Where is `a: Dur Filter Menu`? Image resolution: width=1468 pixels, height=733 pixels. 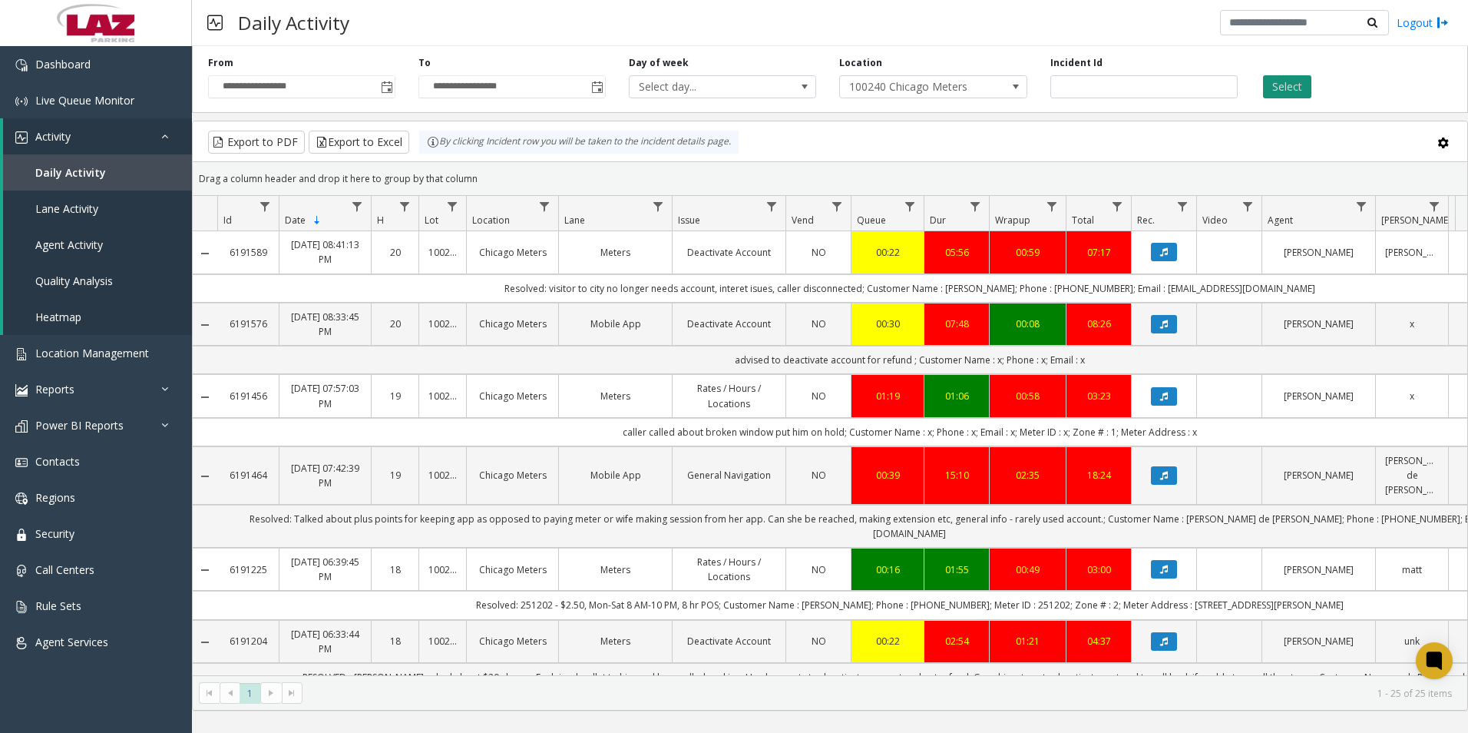 a: Dur Filter Menu is located at coordinates (975, 206).